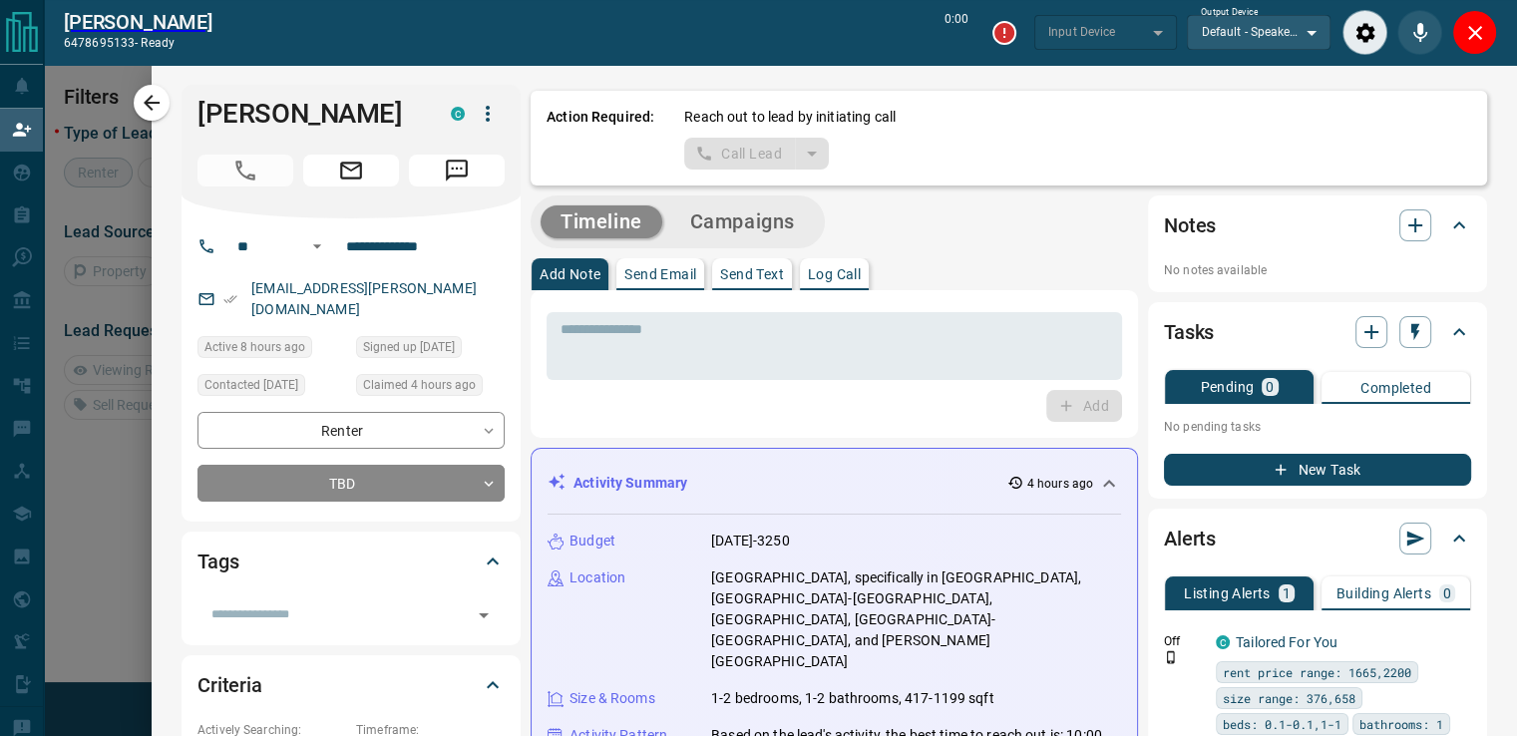 The width and height of the screenshot is (1517, 736). What do you see at coordinates (1318, 470) in the screenshot?
I see `button: New Task` at bounding box center [1318, 470].